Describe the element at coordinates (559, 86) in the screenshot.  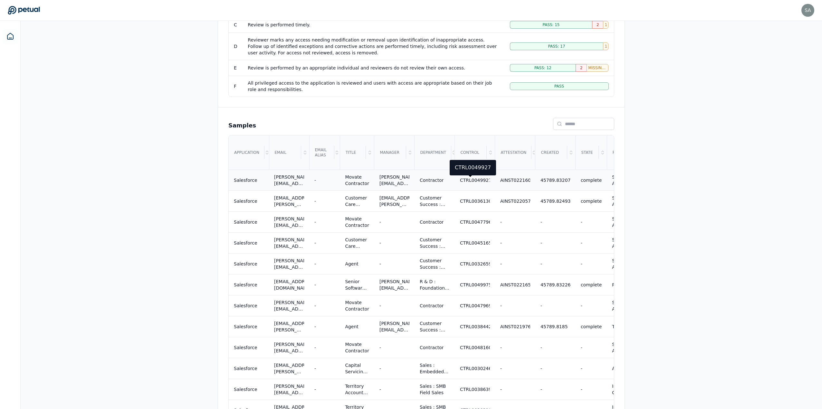
I see `span: Pass` at that location.